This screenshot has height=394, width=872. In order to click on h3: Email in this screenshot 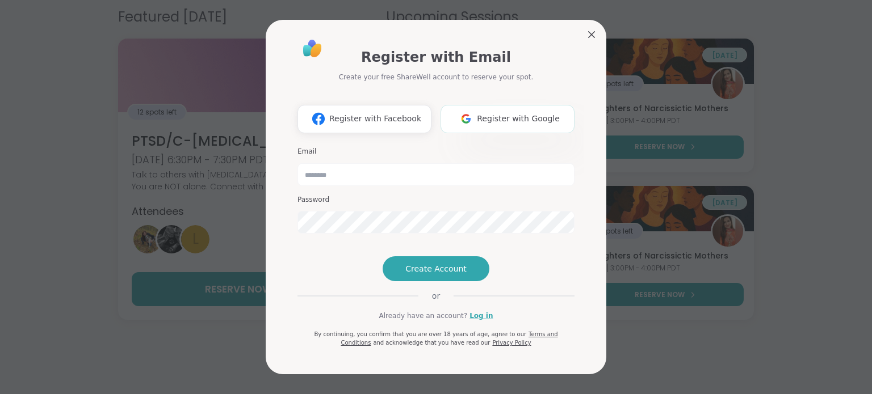, I will do `click(436, 152)`.